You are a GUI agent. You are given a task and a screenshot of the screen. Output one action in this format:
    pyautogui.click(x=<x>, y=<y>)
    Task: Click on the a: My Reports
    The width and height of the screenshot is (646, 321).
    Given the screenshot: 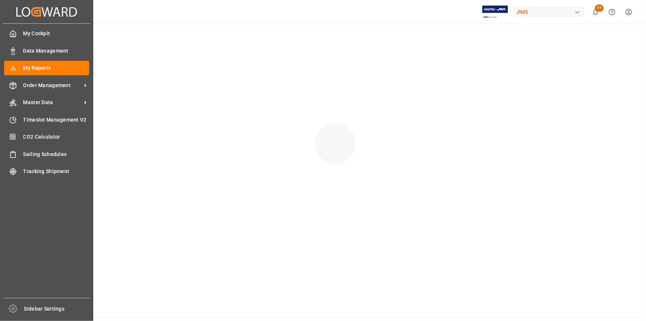 What is the action you would take?
    pyautogui.click(x=47, y=68)
    